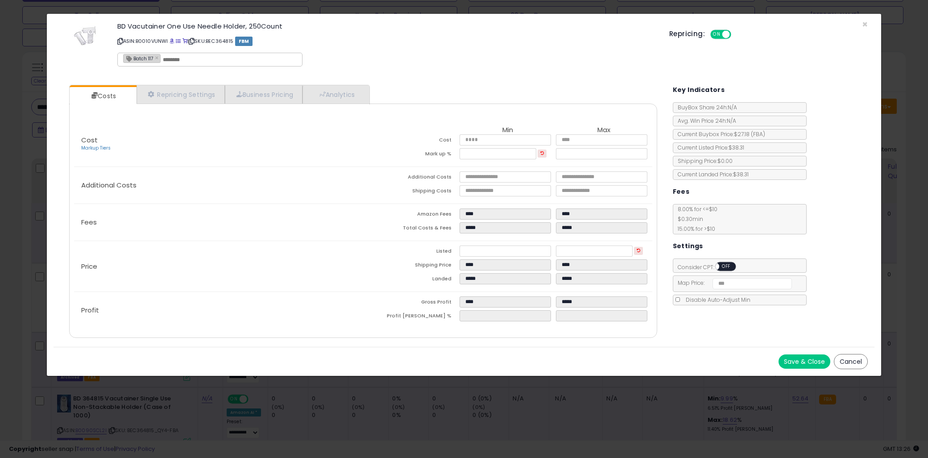 The width and height of the screenshot is (928, 458). I want to click on span: Avg. Win Price 24h: N/A, so click(705, 121).